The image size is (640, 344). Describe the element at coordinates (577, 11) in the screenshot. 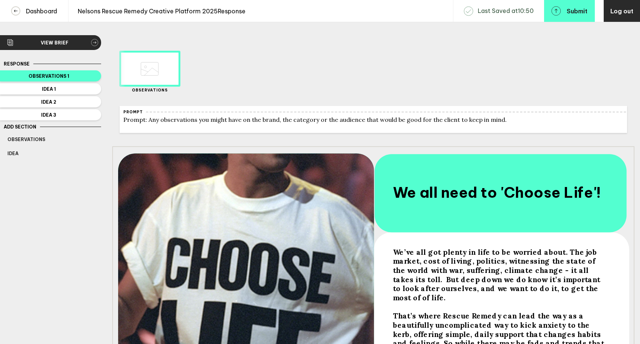

I see `span: Submit` at that location.